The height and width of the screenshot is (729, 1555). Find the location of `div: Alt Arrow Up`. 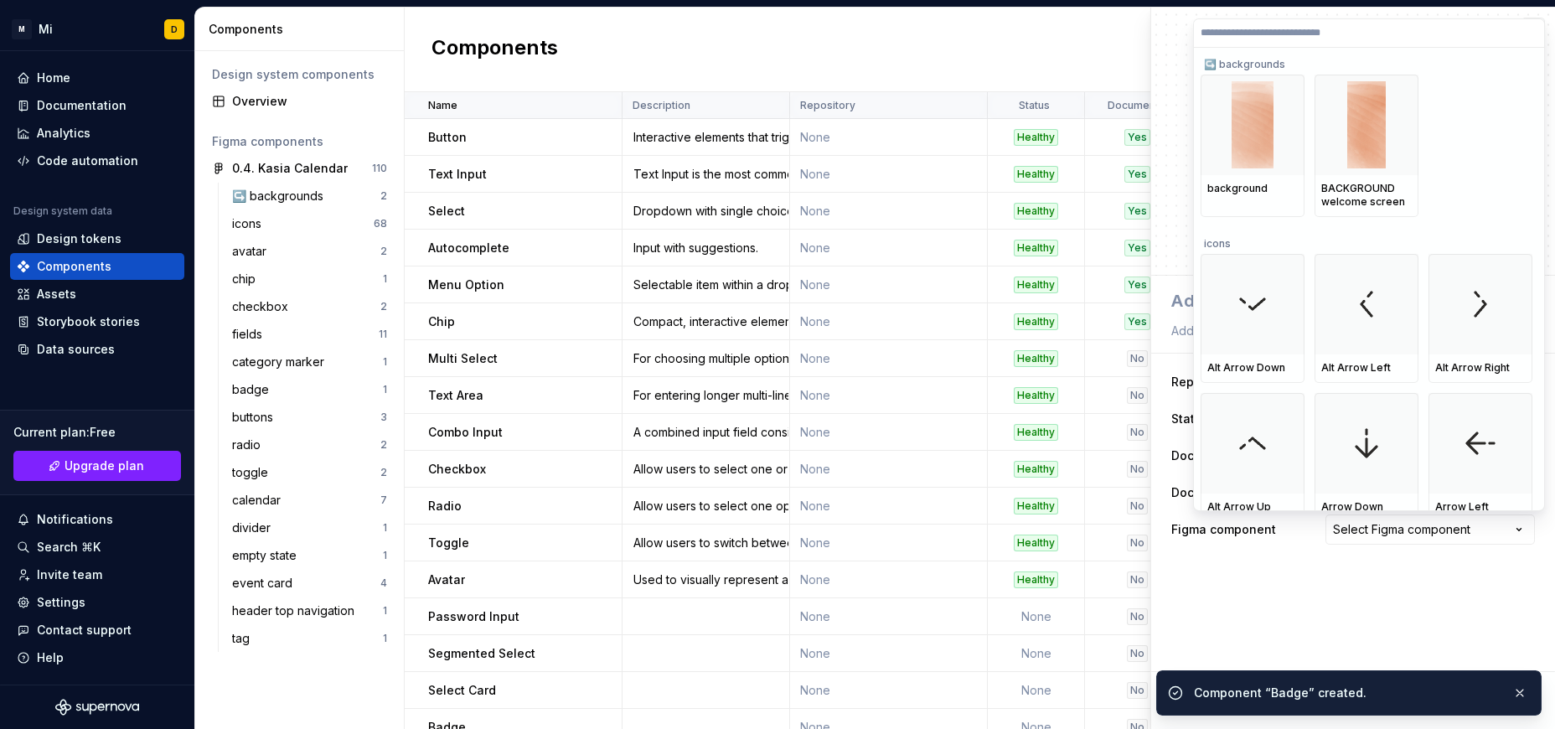

div: Alt Arrow Up is located at coordinates (1253, 507).